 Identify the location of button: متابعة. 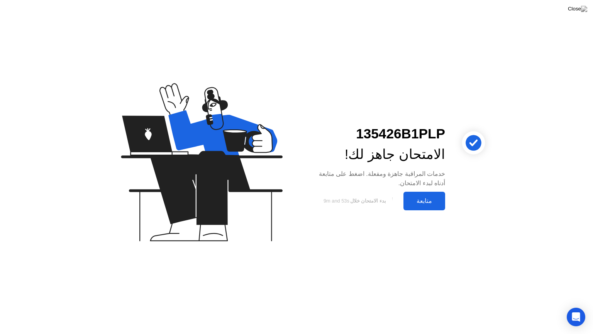
(424, 201).